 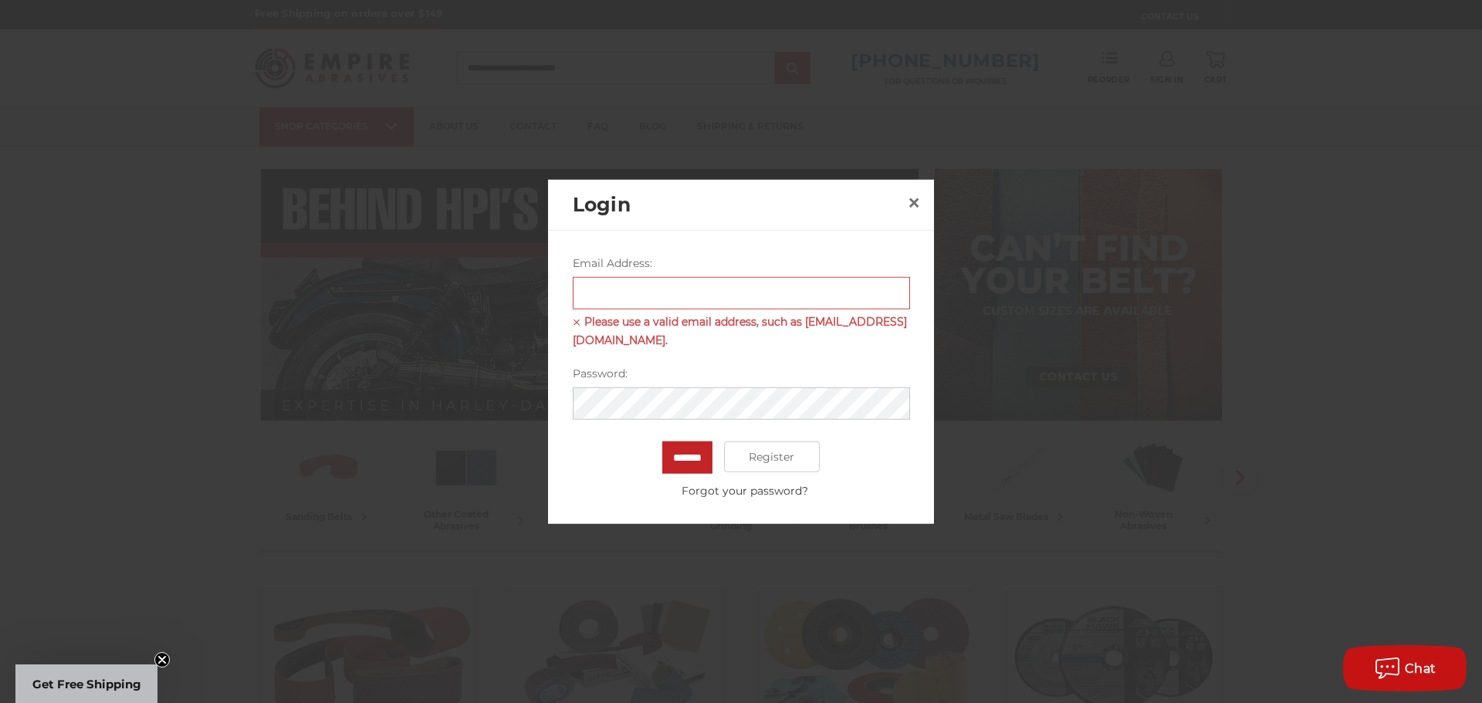 I want to click on label: Password:, so click(x=741, y=374).